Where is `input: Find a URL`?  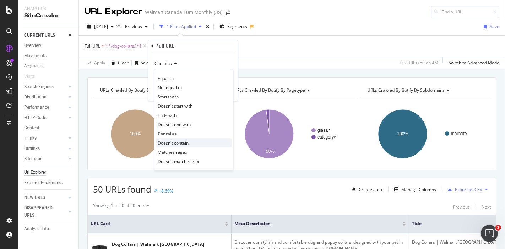
input: Find a URL is located at coordinates (465, 12).